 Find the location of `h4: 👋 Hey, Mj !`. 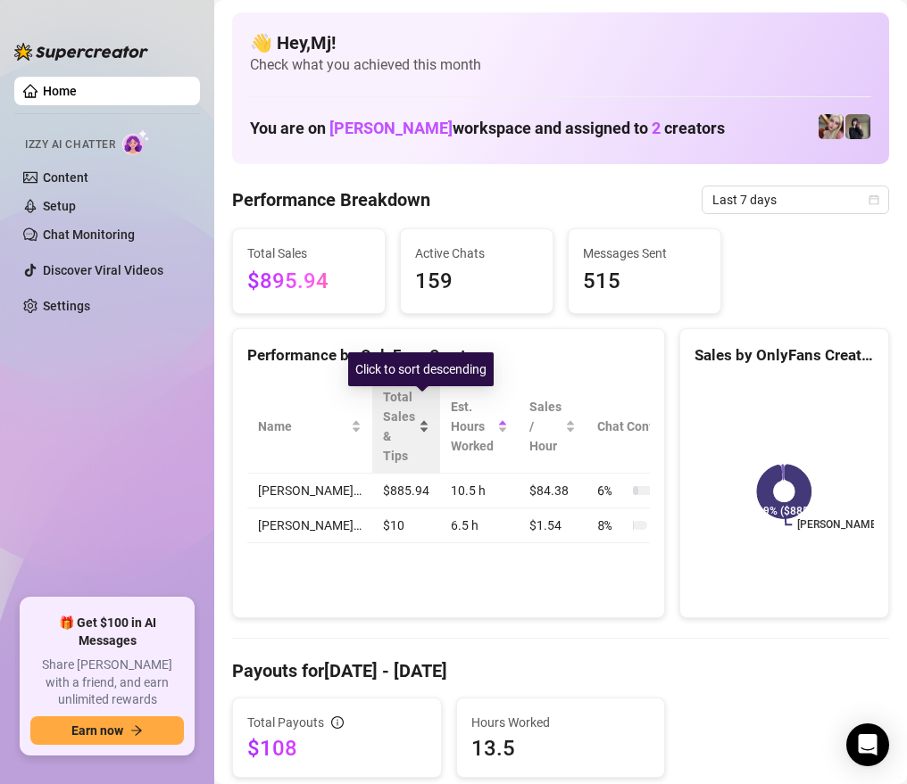

h4: 👋 Hey, Mj ! is located at coordinates (560, 43).